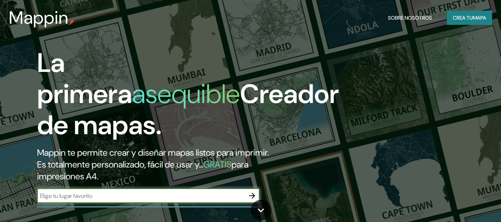 The width and height of the screenshot is (501, 222). What do you see at coordinates (217, 164) in the screenshot?
I see `font: GRATIS` at bounding box center [217, 164].